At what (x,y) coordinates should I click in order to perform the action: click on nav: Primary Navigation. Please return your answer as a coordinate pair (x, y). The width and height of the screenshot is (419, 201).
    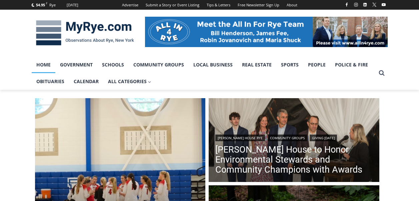
    Looking at the image, I should click on (204, 73).